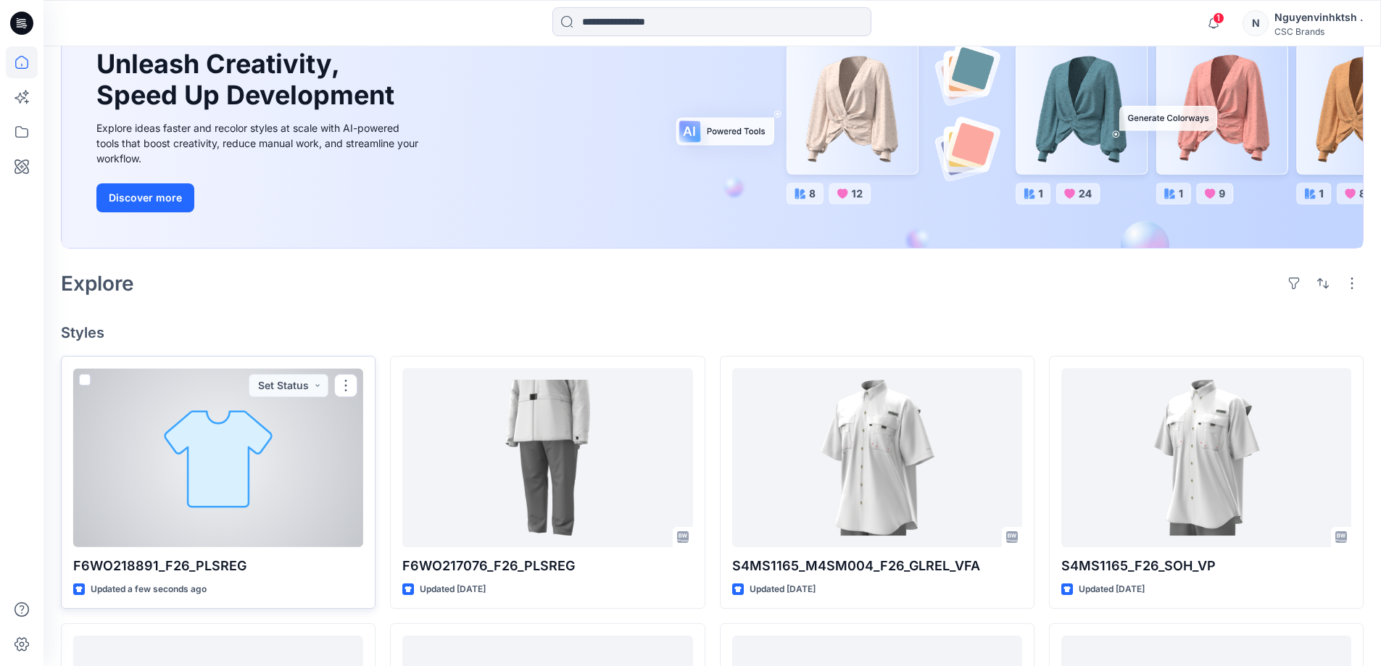 The image size is (1381, 666). What do you see at coordinates (218, 457) in the screenshot?
I see `a: F6WO218891_F26_PLSREG` at bounding box center [218, 457].